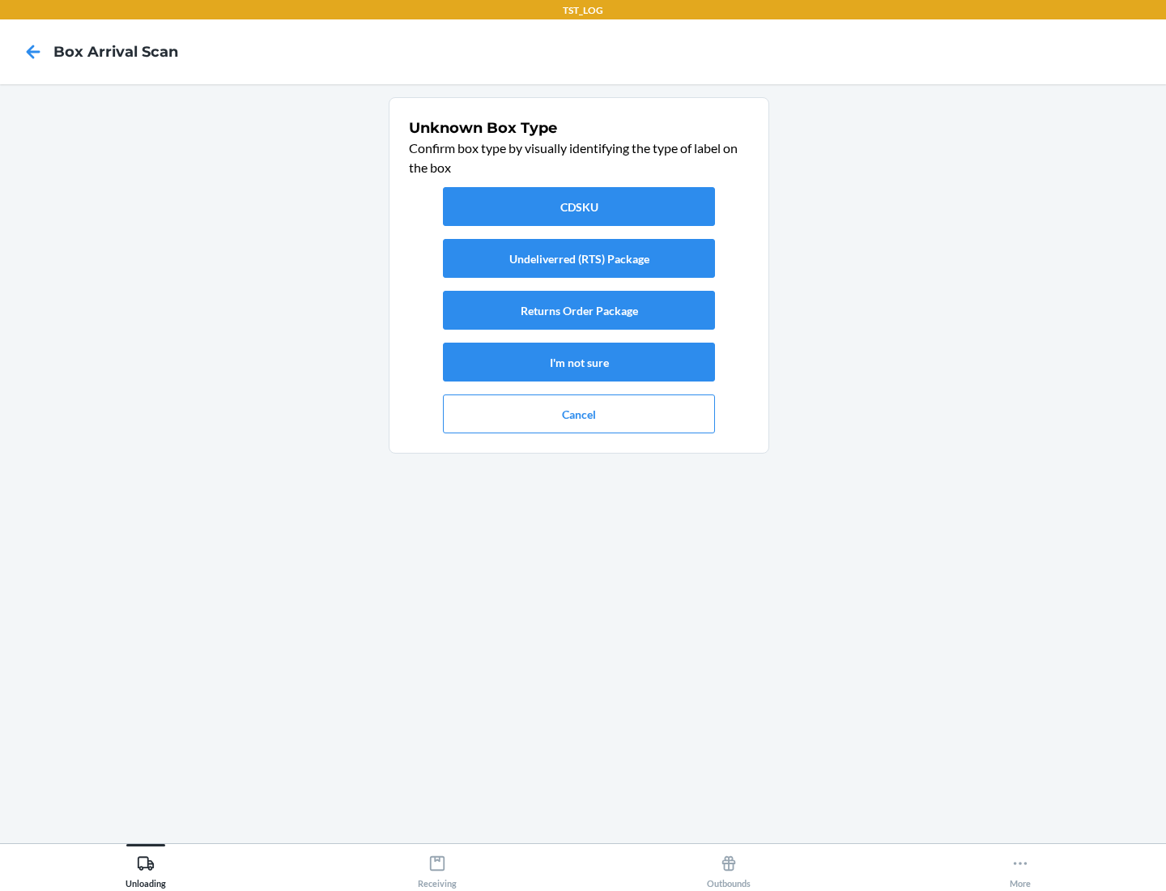  Describe the element at coordinates (1020, 865) in the screenshot. I see `button: More` at that location.